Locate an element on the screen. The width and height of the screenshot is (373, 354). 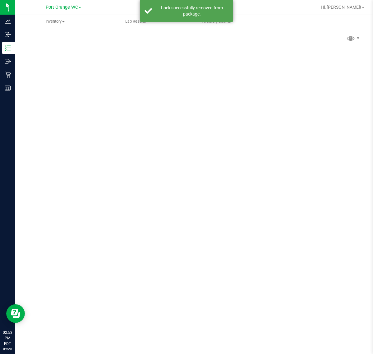
p: 09/20 is located at coordinates (7, 348).